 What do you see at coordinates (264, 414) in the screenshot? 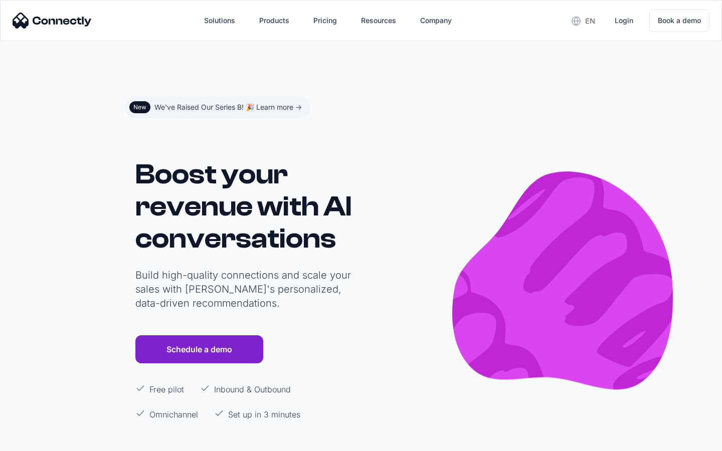
I see `p: Set up in 3 minutes` at bounding box center [264, 414].